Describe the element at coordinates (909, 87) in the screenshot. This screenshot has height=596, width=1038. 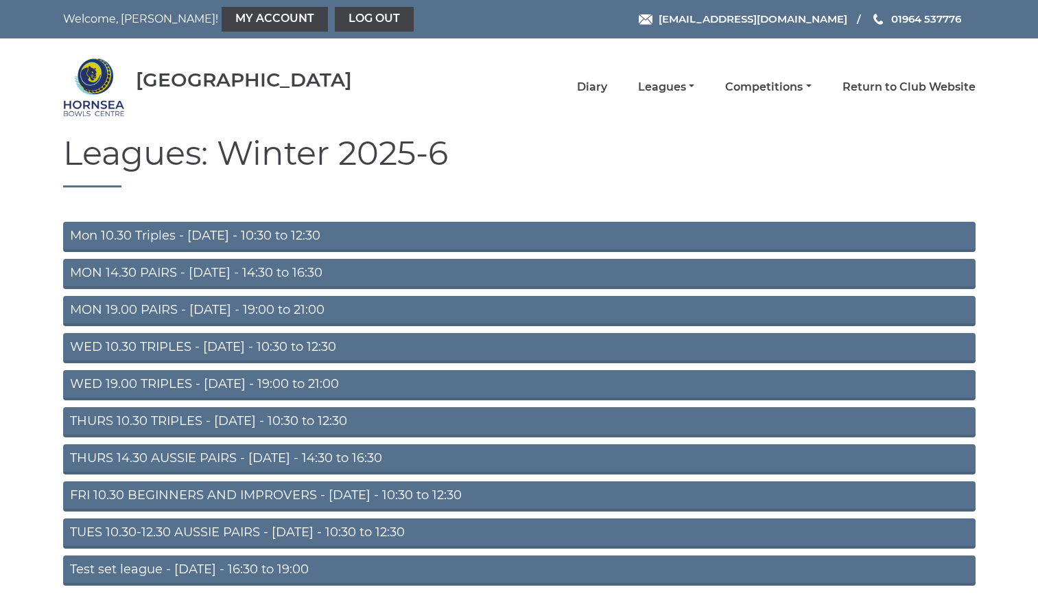
I see `a: Return to Club Website` at that location.